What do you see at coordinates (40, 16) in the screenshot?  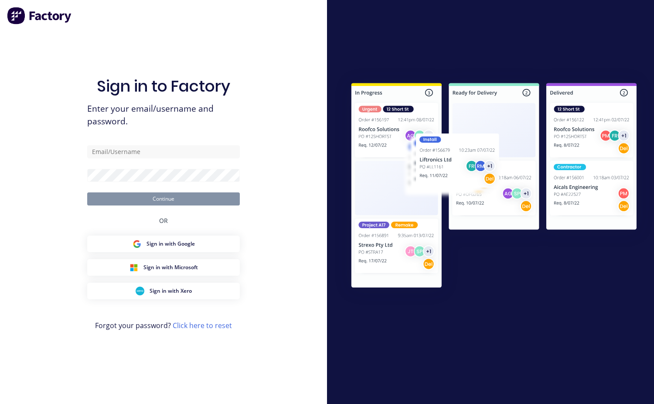 I see `img: Factory` at bounding box center [40, 16].